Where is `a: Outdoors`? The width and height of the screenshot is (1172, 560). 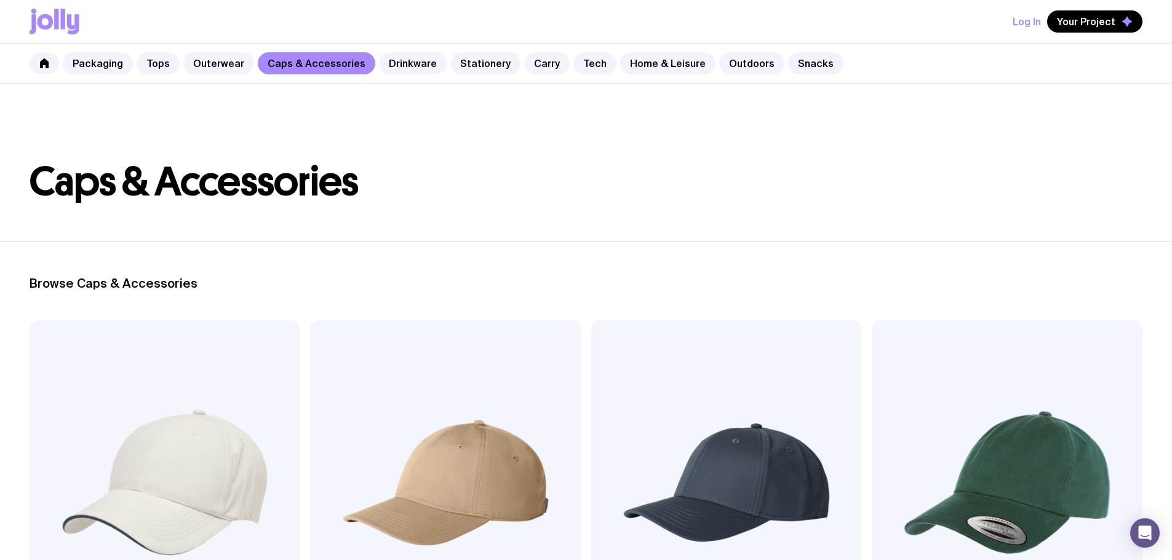
a: Outdoors is located at coordinates (752, 63).